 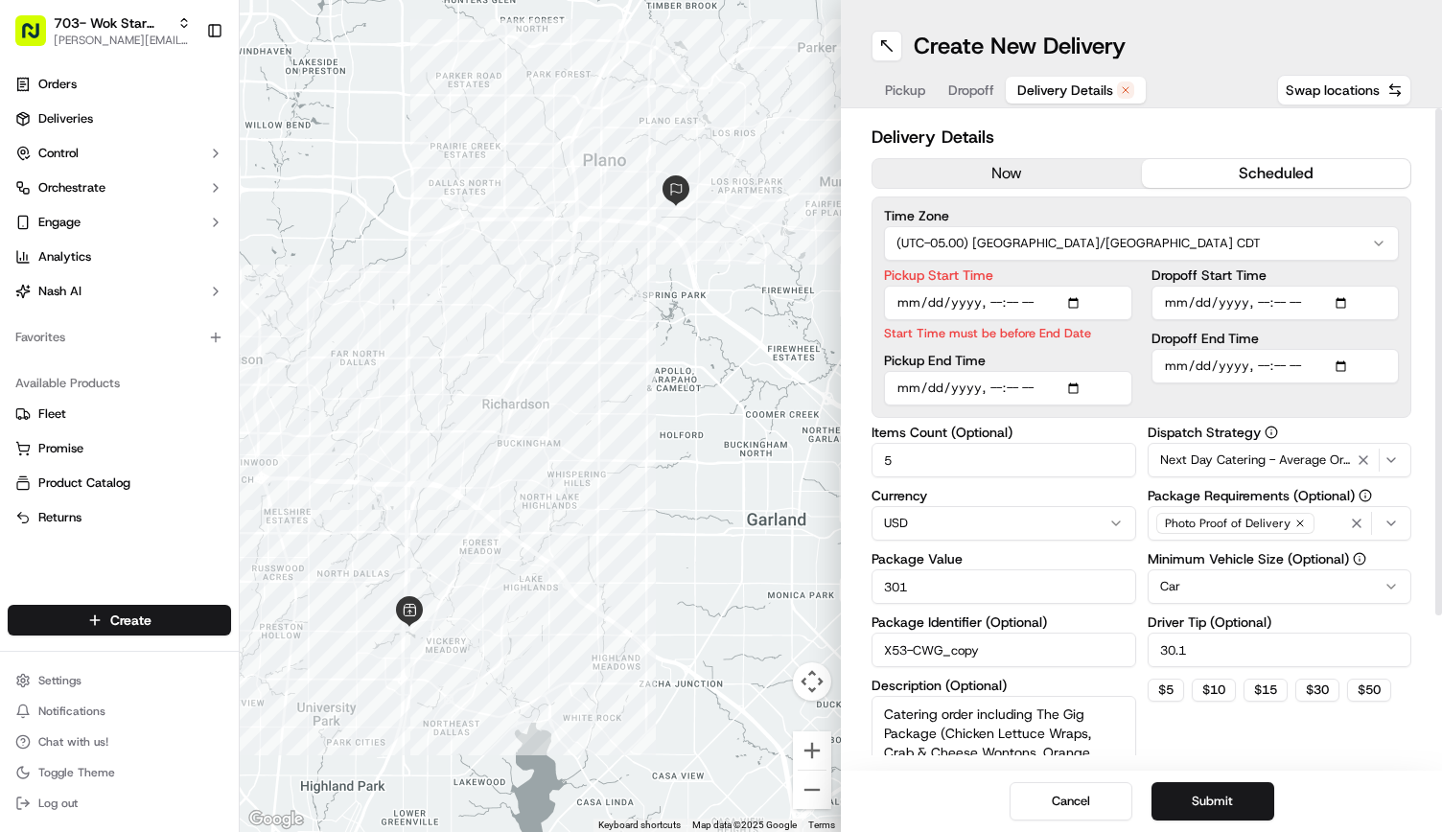 What do you see at coordinates (1280, 432) in the screenshot?
I see `label: Dispatch Strategy` at bounding box center [1280, 432].